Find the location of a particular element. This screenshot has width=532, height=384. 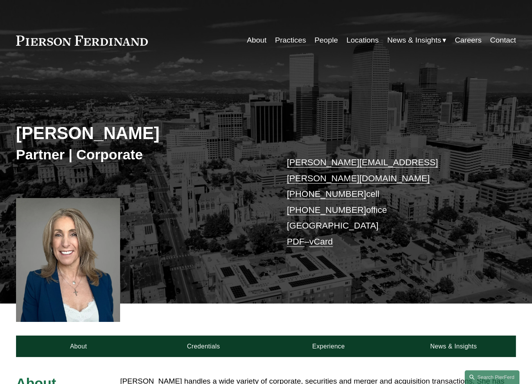

span: News & Insights is located at coordinates (414, 40).